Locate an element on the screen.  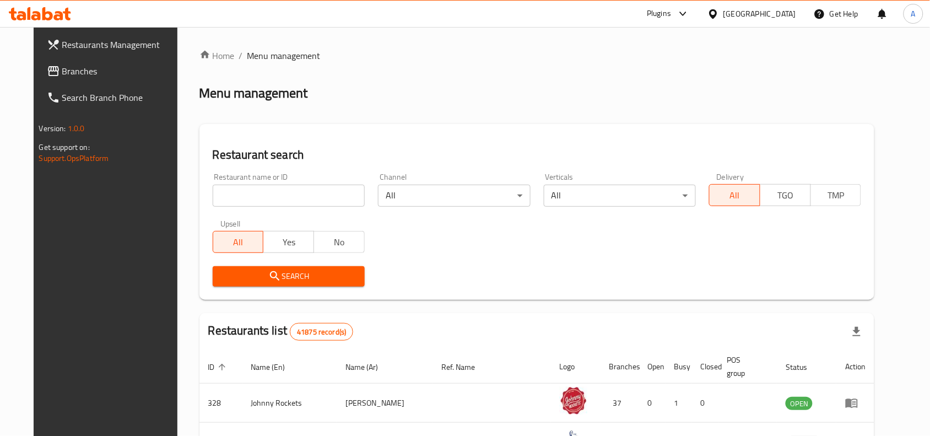
span: ID is located at coordinates (219, 367).